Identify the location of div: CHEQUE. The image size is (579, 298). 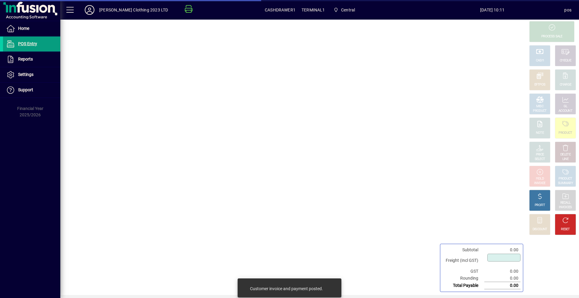
(566, 61).